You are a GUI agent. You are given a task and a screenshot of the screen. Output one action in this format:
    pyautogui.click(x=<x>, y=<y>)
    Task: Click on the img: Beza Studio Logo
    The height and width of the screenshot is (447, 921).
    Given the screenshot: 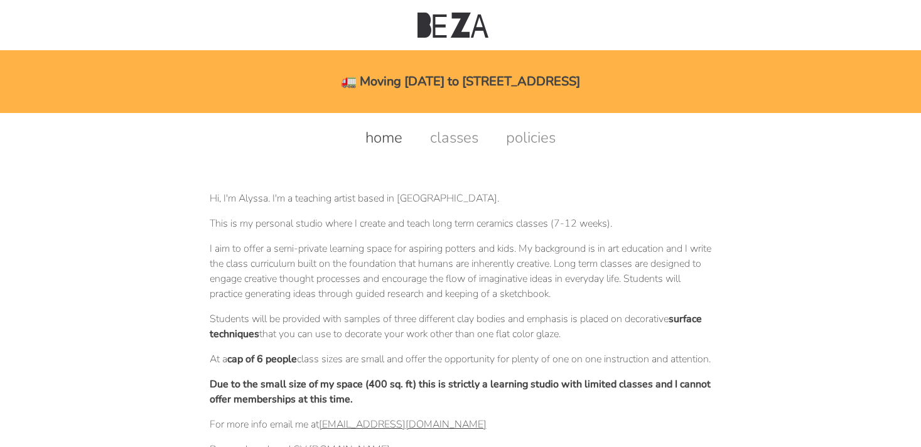 What is the action you would take?
    pyautogui.click(x=453, y=25)
    